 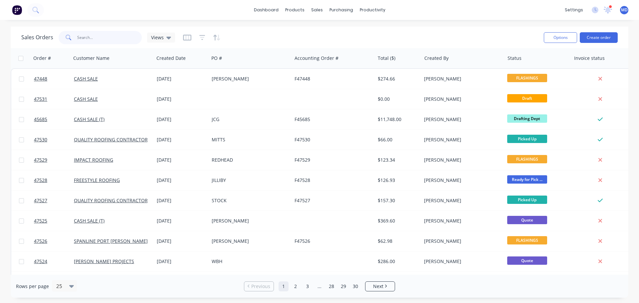 I want to click on div: $66.00, so click(x=397, y=140).